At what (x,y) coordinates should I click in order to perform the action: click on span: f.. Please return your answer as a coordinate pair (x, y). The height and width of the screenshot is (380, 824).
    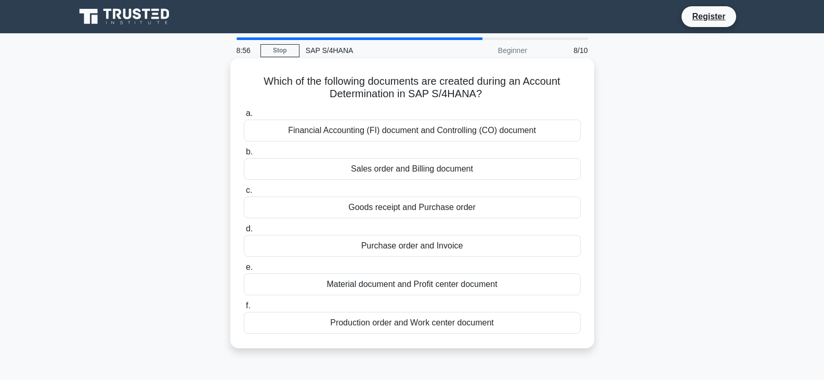
    Looking at the image, I should click on (248, 305).